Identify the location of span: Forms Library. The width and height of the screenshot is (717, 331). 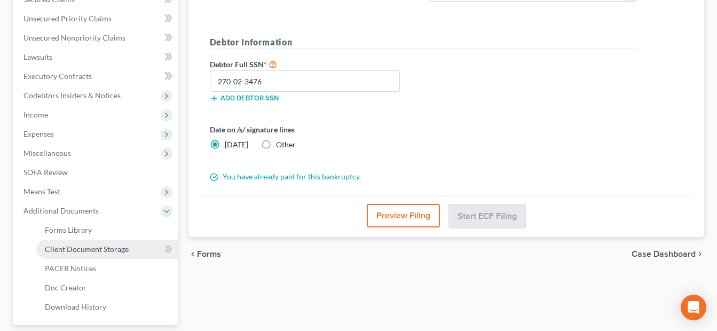
(68, 230).